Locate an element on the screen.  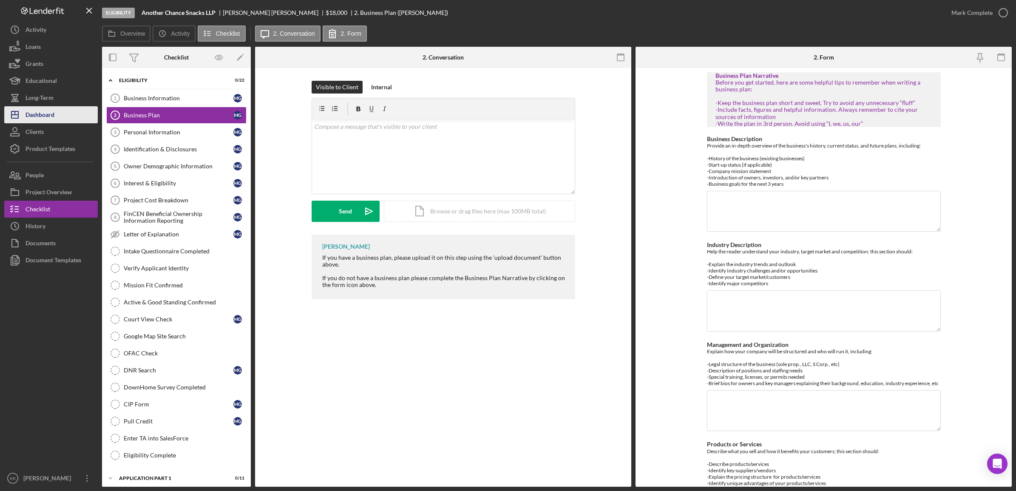
tspan: 5 is located at coordinates (115, 166).